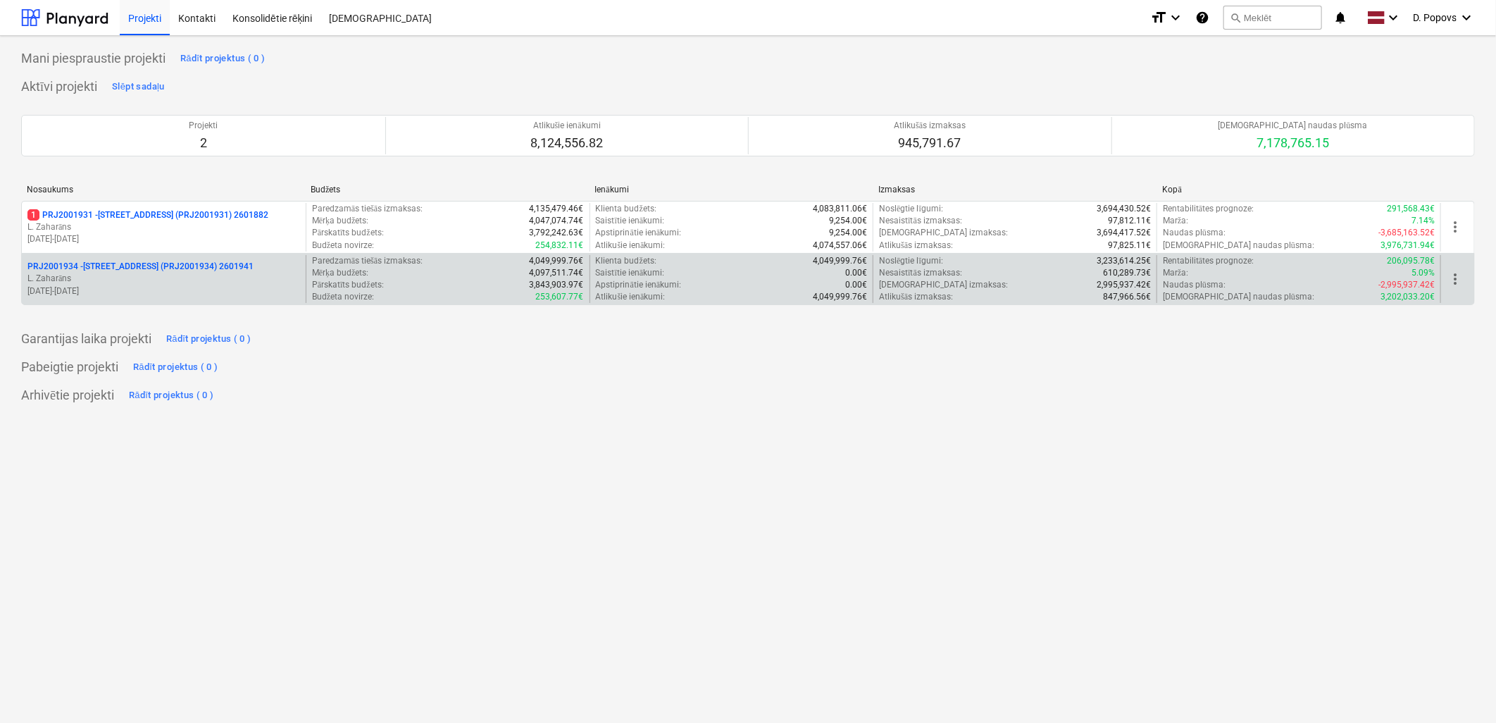 The width and height of the screenshot is (1496, 723). Describe the element at coordinates (1407, 232) in the screenshot. I see `p: -3,685,163.52€` at that location.